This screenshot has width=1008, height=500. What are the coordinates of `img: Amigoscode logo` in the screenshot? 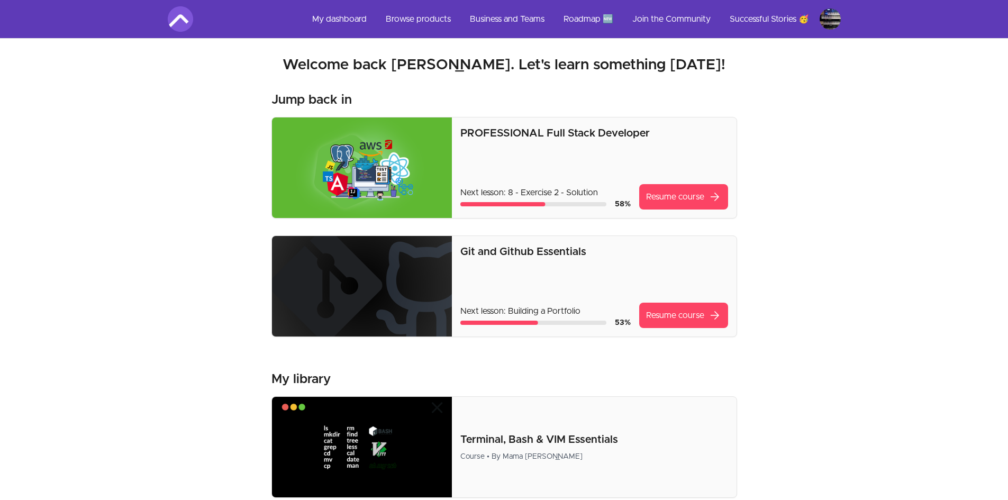 It's located at (181, 19).